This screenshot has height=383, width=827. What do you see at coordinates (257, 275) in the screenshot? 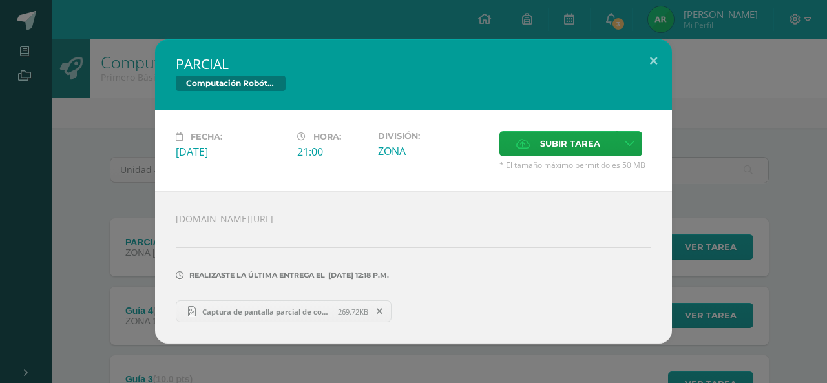
I see `span: Realizaste la última entrega el` at bounding box center [257, 275].